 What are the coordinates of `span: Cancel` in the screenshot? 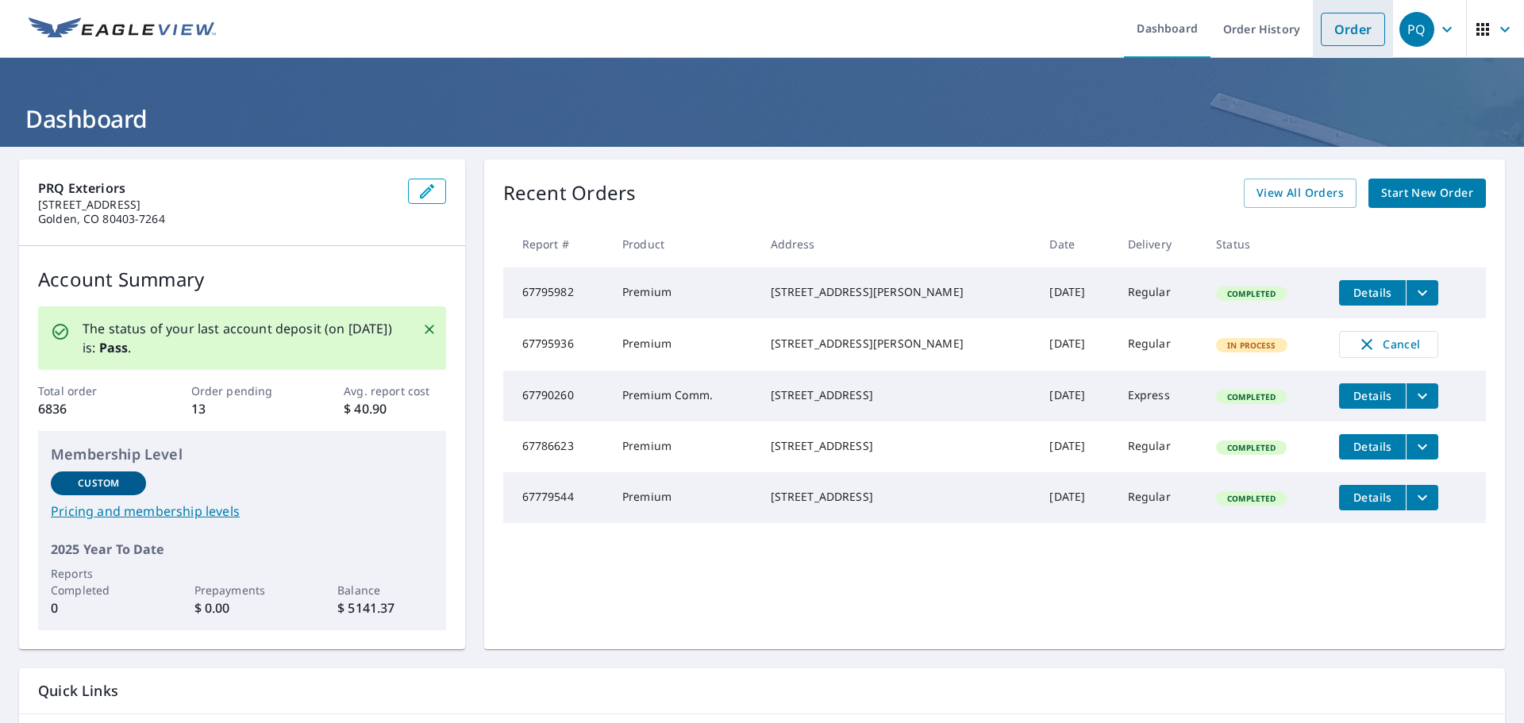 It's located at (1388, 344).